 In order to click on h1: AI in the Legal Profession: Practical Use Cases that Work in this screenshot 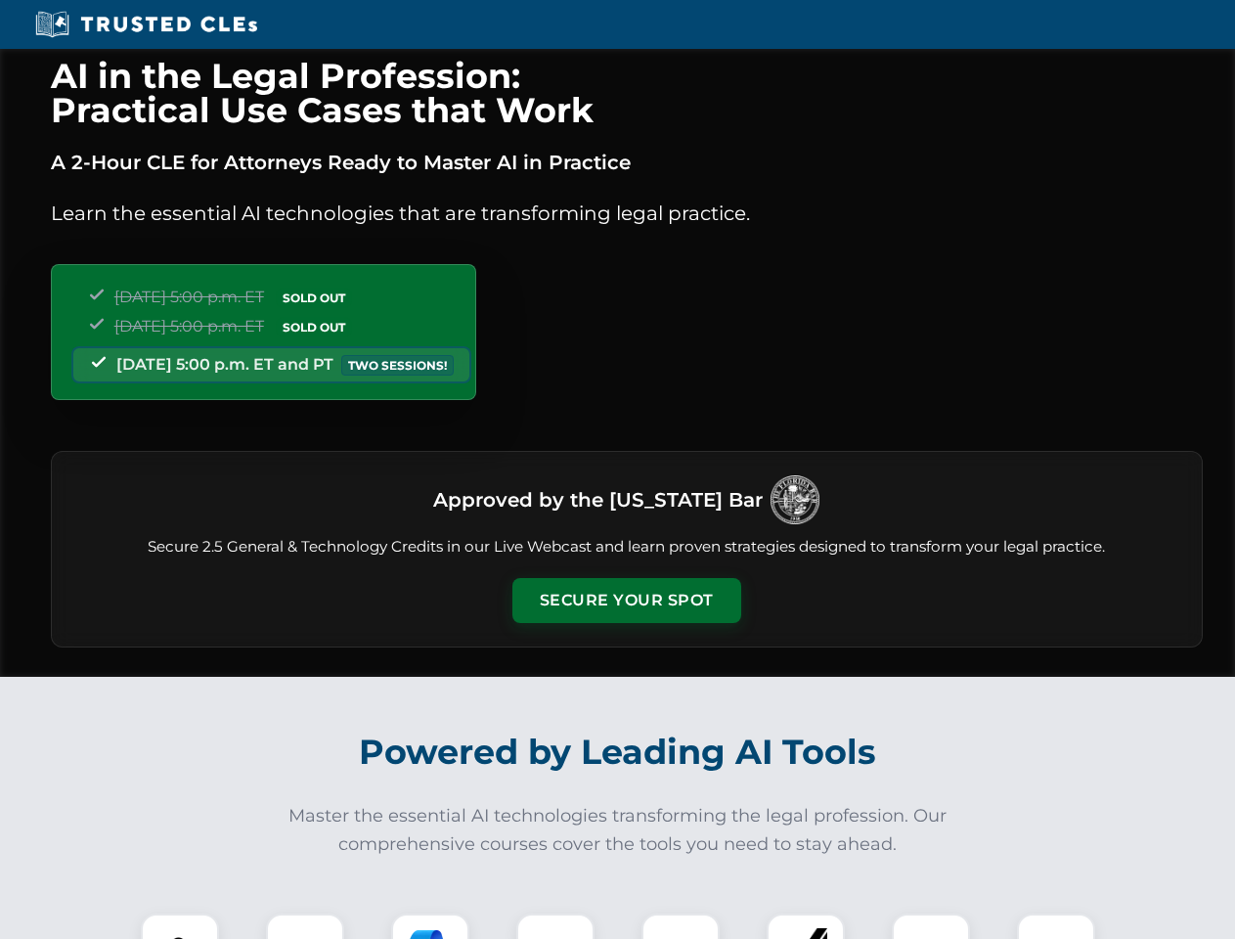, I will do `click(627, 93)`.